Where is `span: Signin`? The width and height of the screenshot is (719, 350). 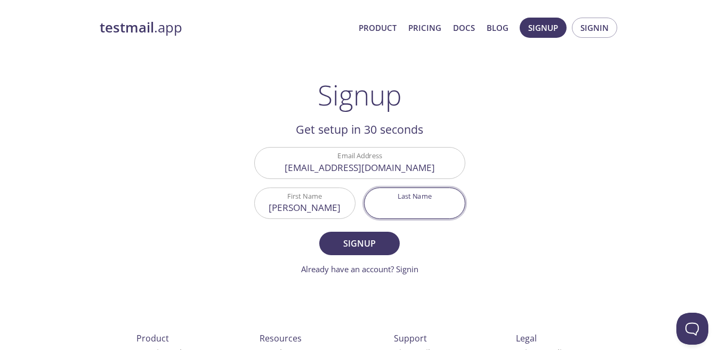
span: Signin is located at coordinates (594, 28).